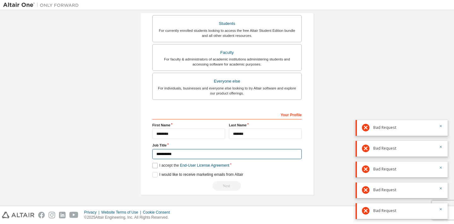 This screenshot has height=224, width=454. What do you see at coordinates (205, 166) in the screenshot?
I see `a: End-User License Agreement` at bounding box center [205, 166].